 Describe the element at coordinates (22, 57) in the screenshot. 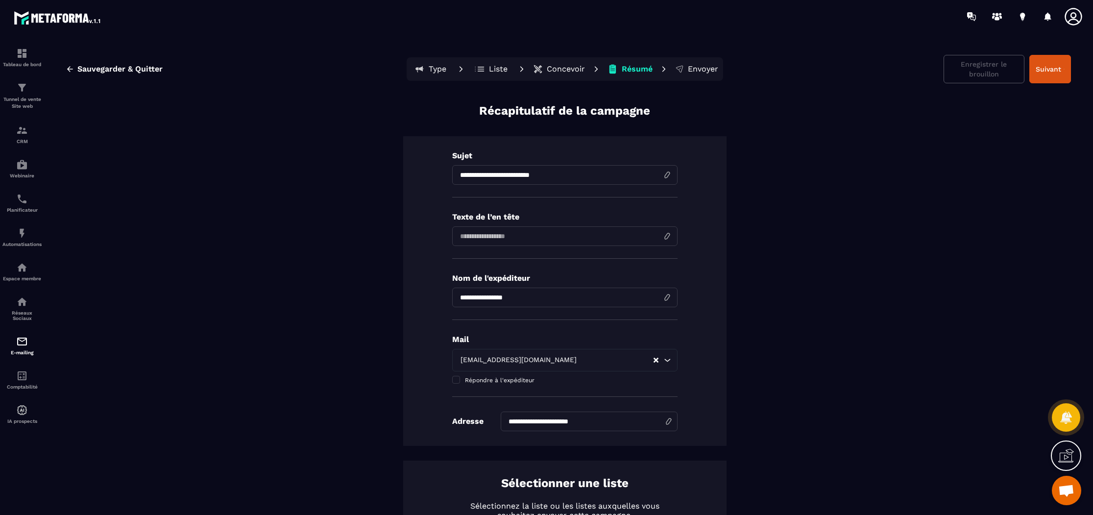

I see `a: formationformationTableau de bord` at that location.